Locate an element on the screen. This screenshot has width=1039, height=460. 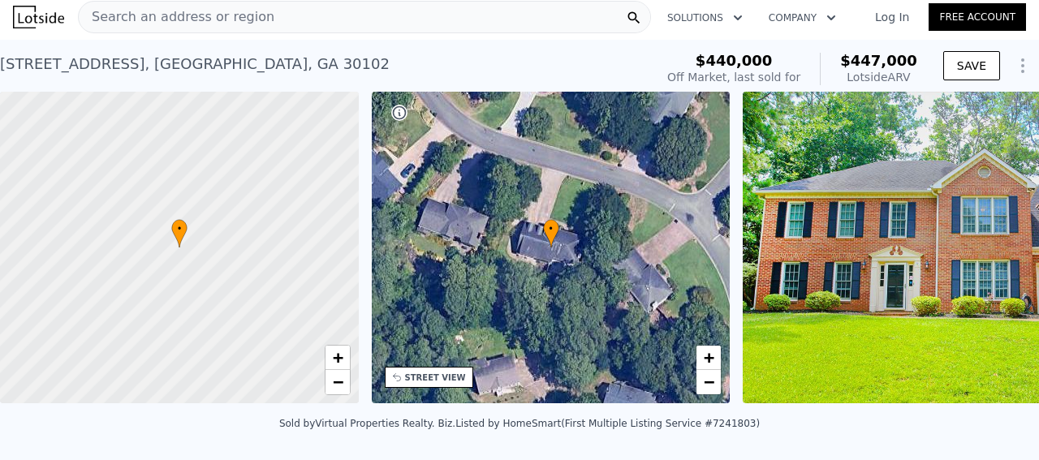
button: Company is located at coordinates (802, 18).